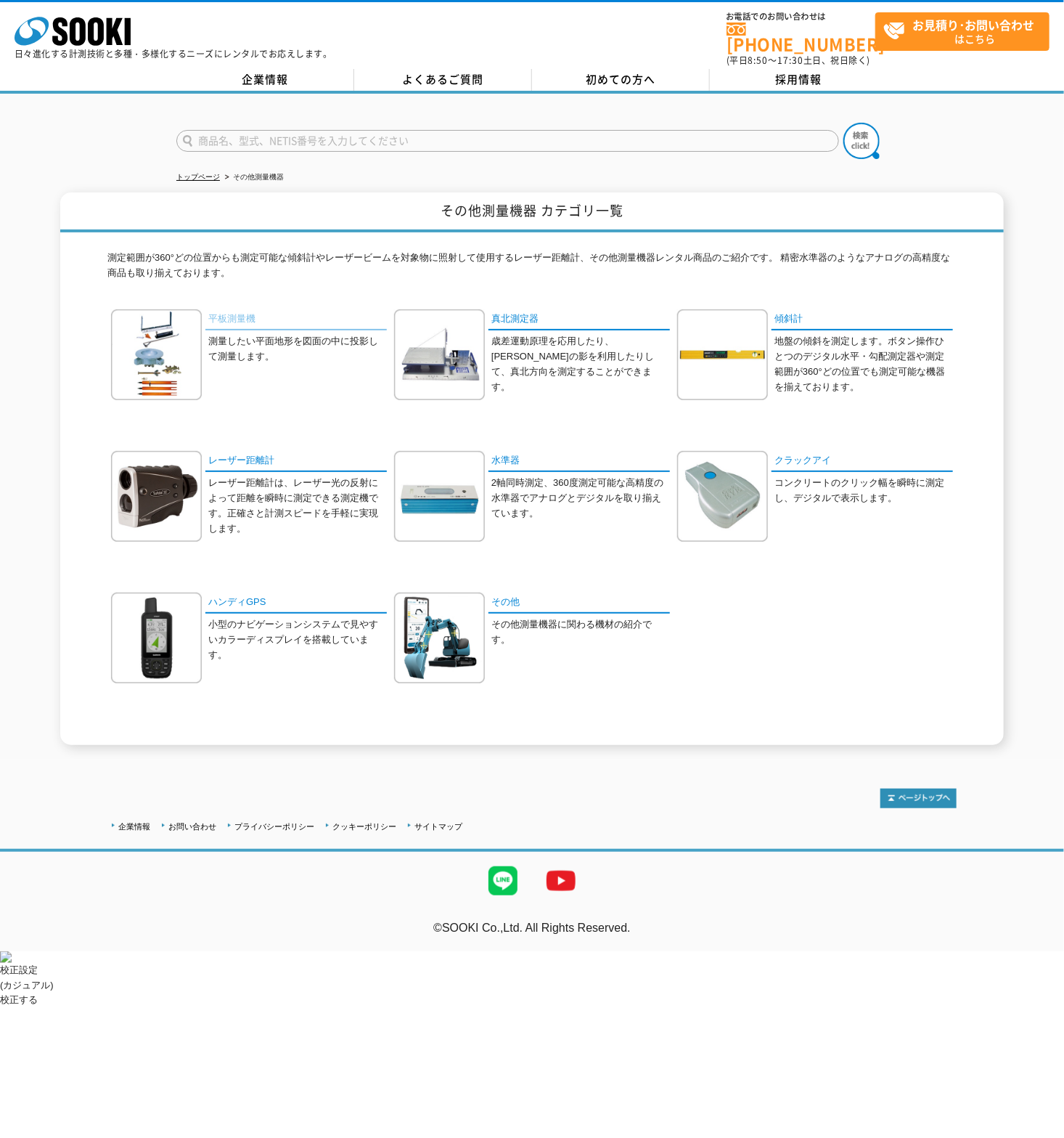 This screenshot has width=1064, height=1138. What do you see at coordinates (156, 496) in the screenshot?
I see `img: レーザー距離計` at bounding box center [156, 496].